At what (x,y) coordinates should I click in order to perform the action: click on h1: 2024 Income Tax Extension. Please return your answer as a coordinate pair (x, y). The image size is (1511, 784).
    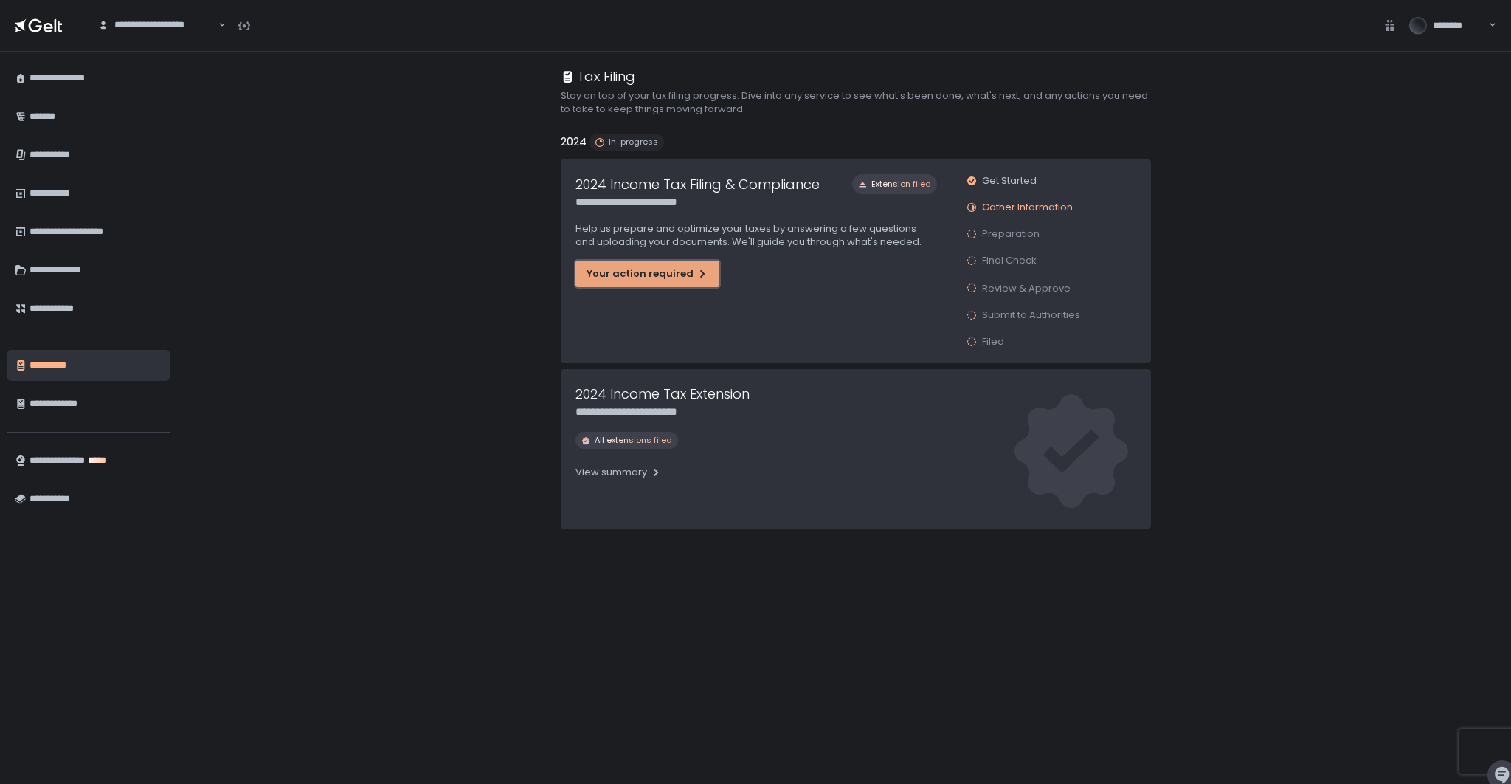
    Looking at the image, I should click on (663, 393).